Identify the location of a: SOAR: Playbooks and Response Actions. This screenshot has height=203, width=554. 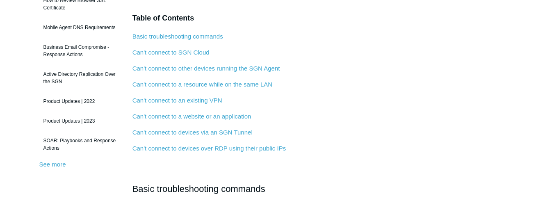
(80, 144).